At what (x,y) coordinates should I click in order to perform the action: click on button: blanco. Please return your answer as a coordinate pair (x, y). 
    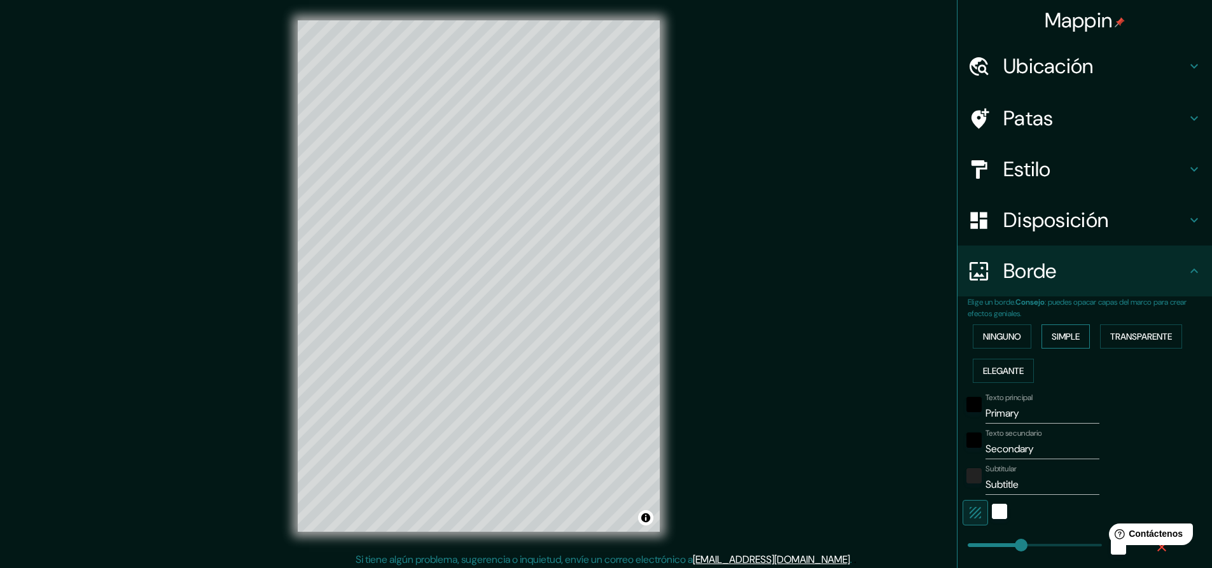
    Looking at the image, I should click on (999, 511).